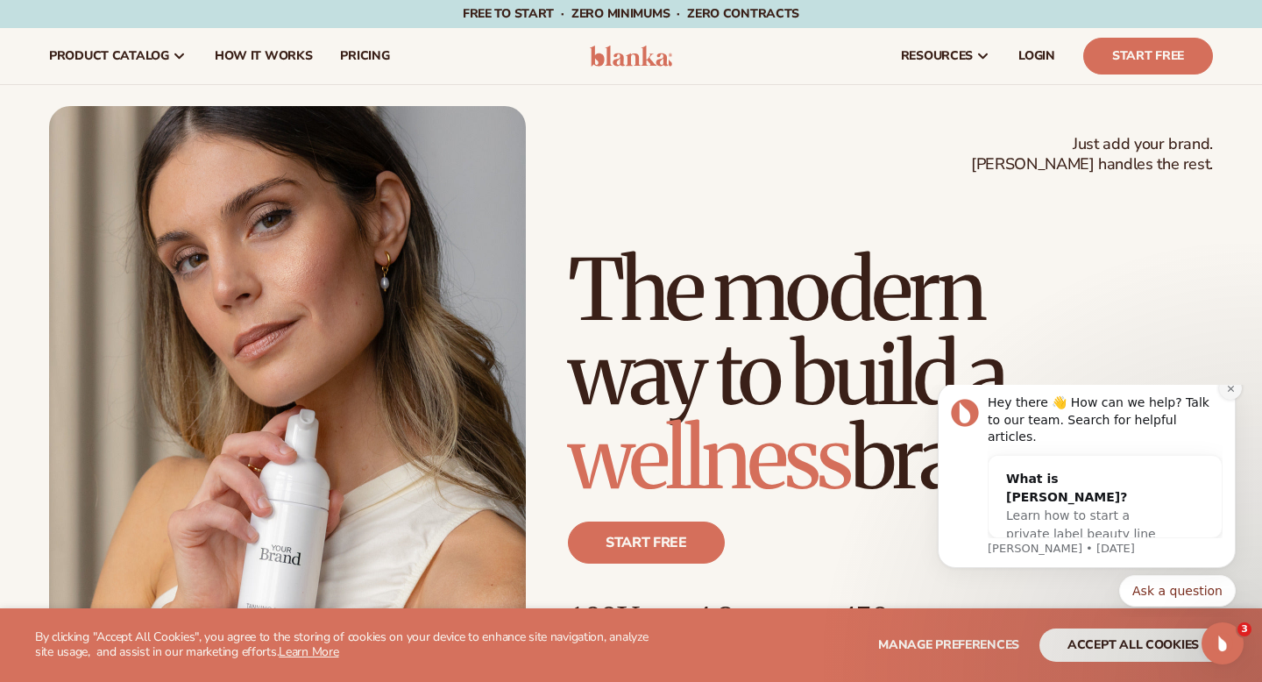 Image resolution: width=1262 pixels, height=682 pixels. What do you see at coordinates (948, 645) in the screenshot?
I see `button: Manage preferences` at bounding box center [948, 645].